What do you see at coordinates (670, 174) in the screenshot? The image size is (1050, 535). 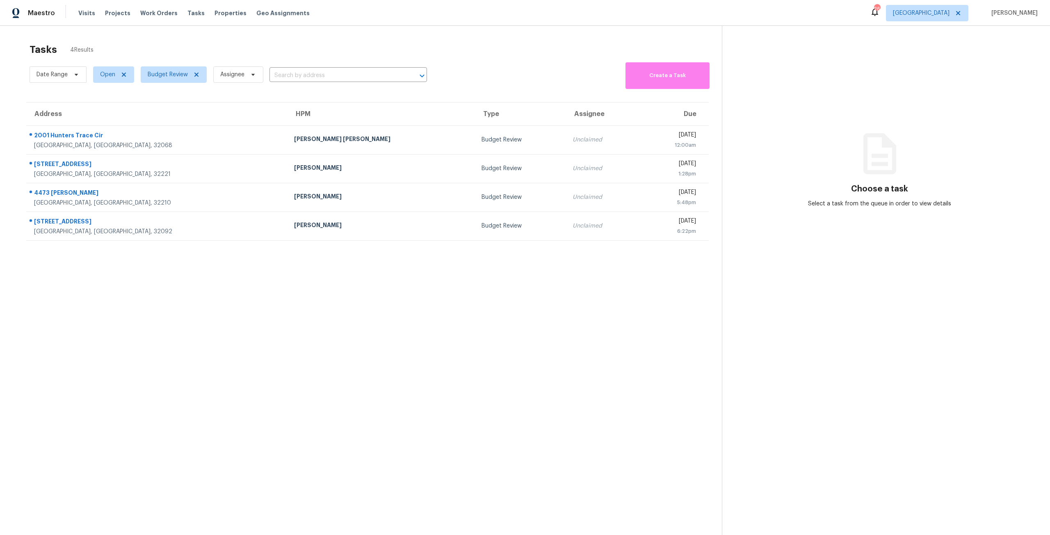 I see `div: 1:28pm` at bounding box center [670, 174].